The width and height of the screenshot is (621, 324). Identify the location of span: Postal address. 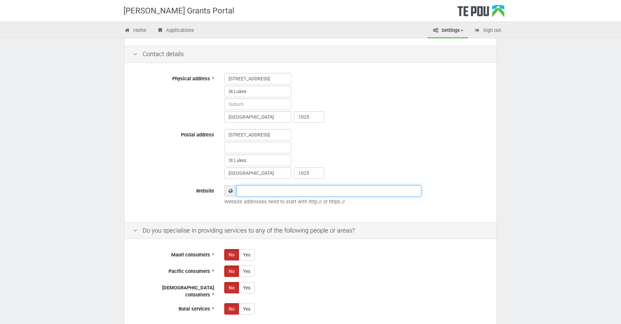
(197, 135).